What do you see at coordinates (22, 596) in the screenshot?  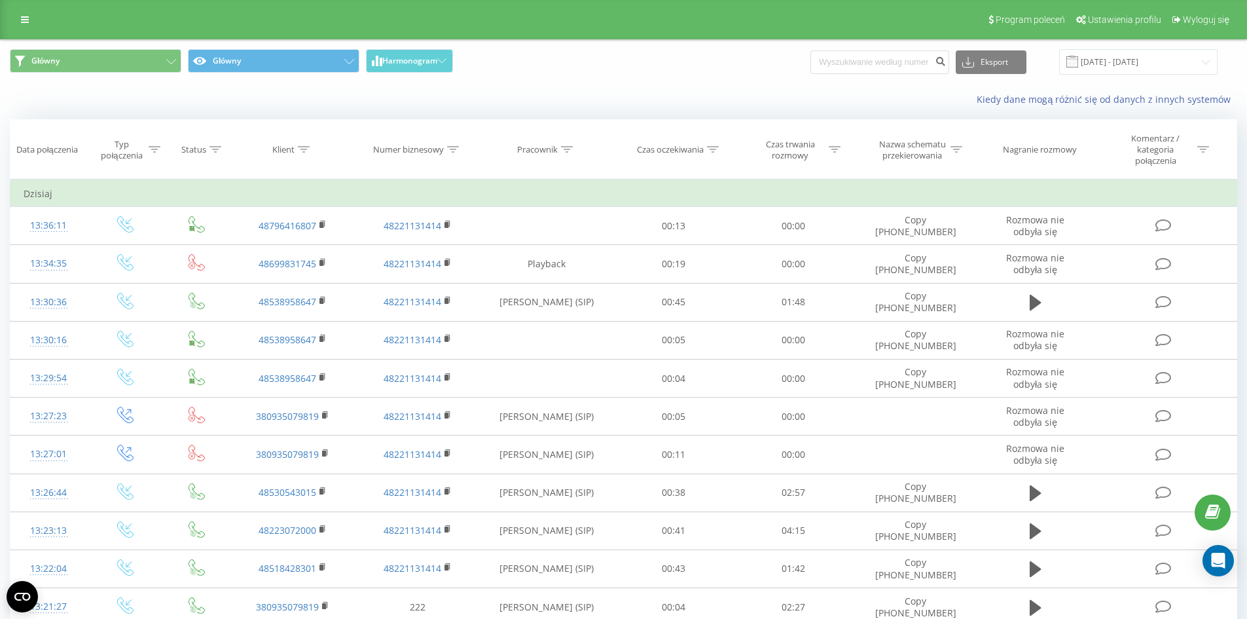 I see `button: Open CMP widget` at bounding box center [22, 596].